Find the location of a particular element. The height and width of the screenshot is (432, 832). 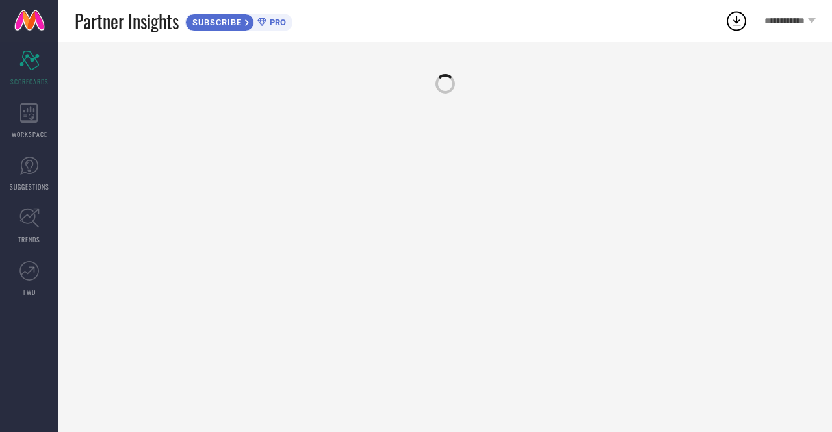

span: SUGGESTIONS is located at coordinates (29, 186).